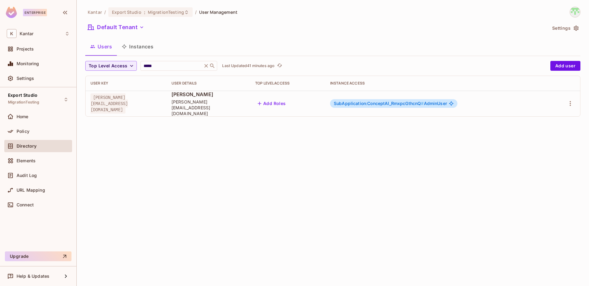  I want to click on button: refresh, so click(279, 66).